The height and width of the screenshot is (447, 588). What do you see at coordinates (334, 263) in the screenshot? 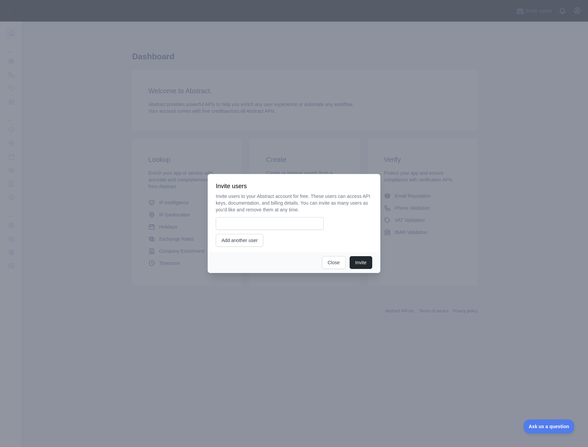
I see `button: Close` at bounding box center [334, 263].